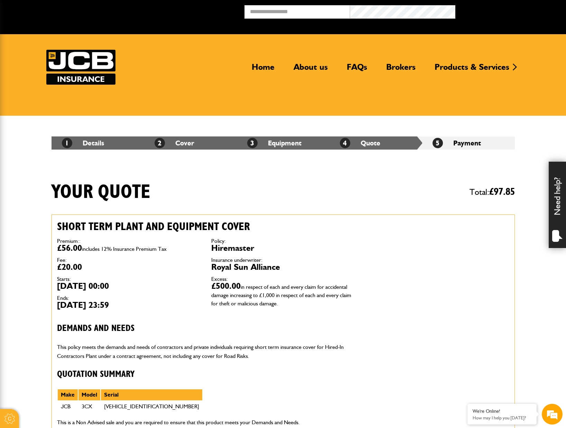 This screenshot has width=566, height=428. Describe the element at coordinates (283, 260) in the screenshot. I see `dt: Insurance underwriter:` at that location.